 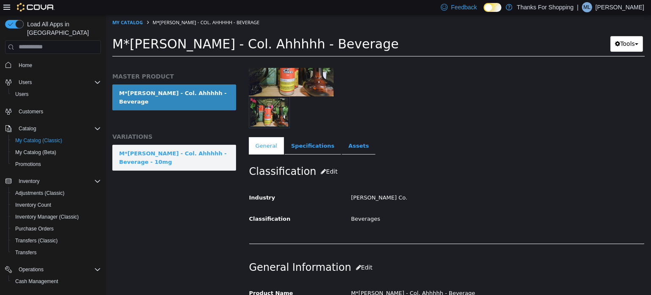 I want to click on button: Purchase Orders, so click(x=56, y=228).